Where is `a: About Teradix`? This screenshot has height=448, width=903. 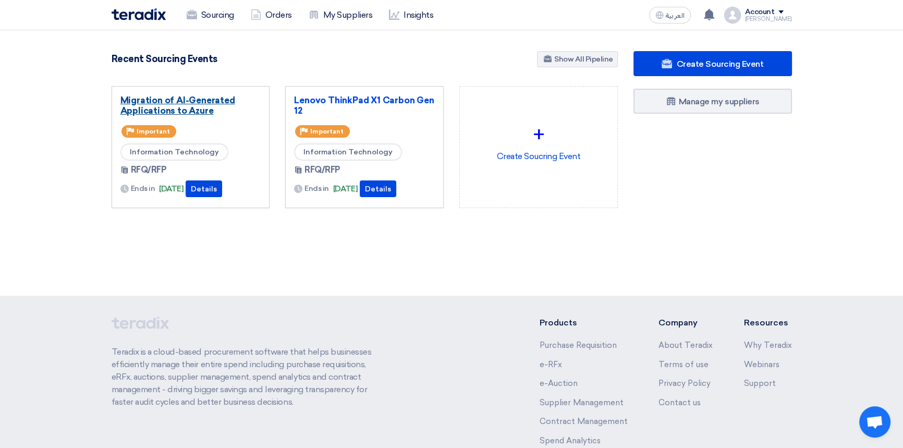 a: About Teradix is located at coordinates (686, 345).